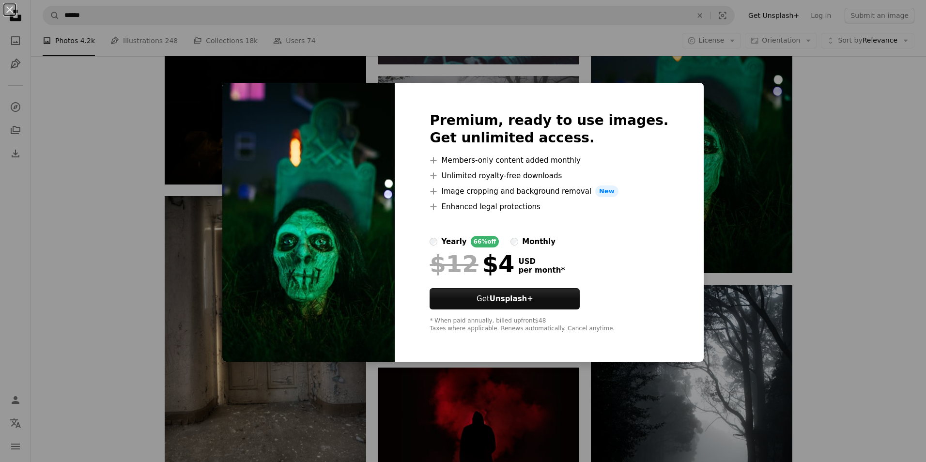  What do you see at coordinates (607, 191) in the screenshot?
I see `span: New` at bounding box center [607, 191].